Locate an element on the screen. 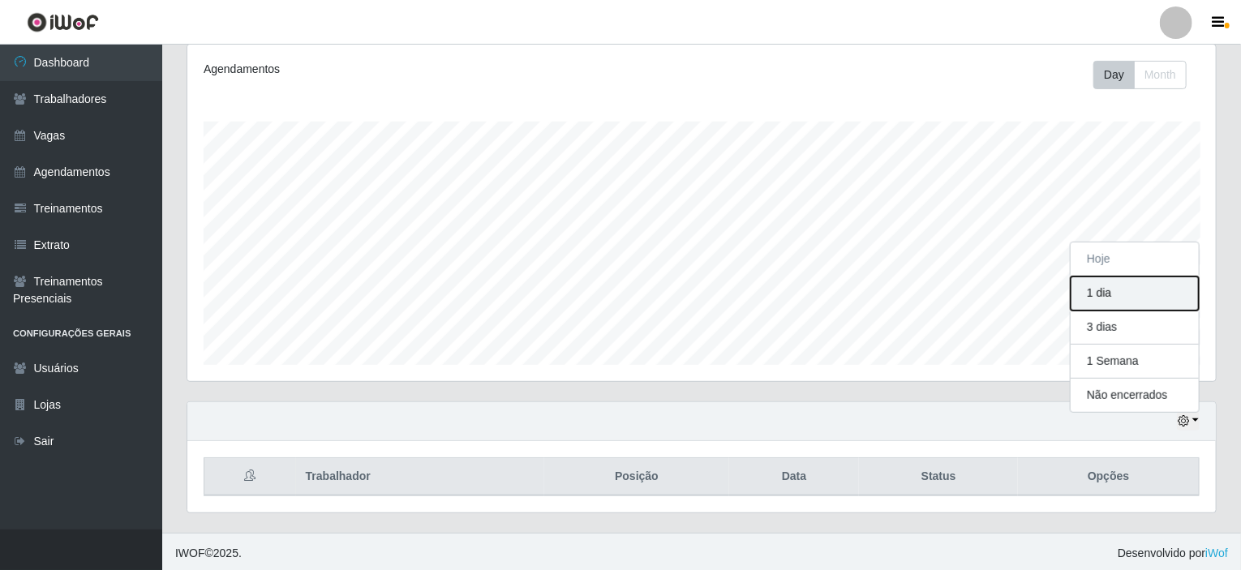  span: IWOF is located at coordinates (190, 553).